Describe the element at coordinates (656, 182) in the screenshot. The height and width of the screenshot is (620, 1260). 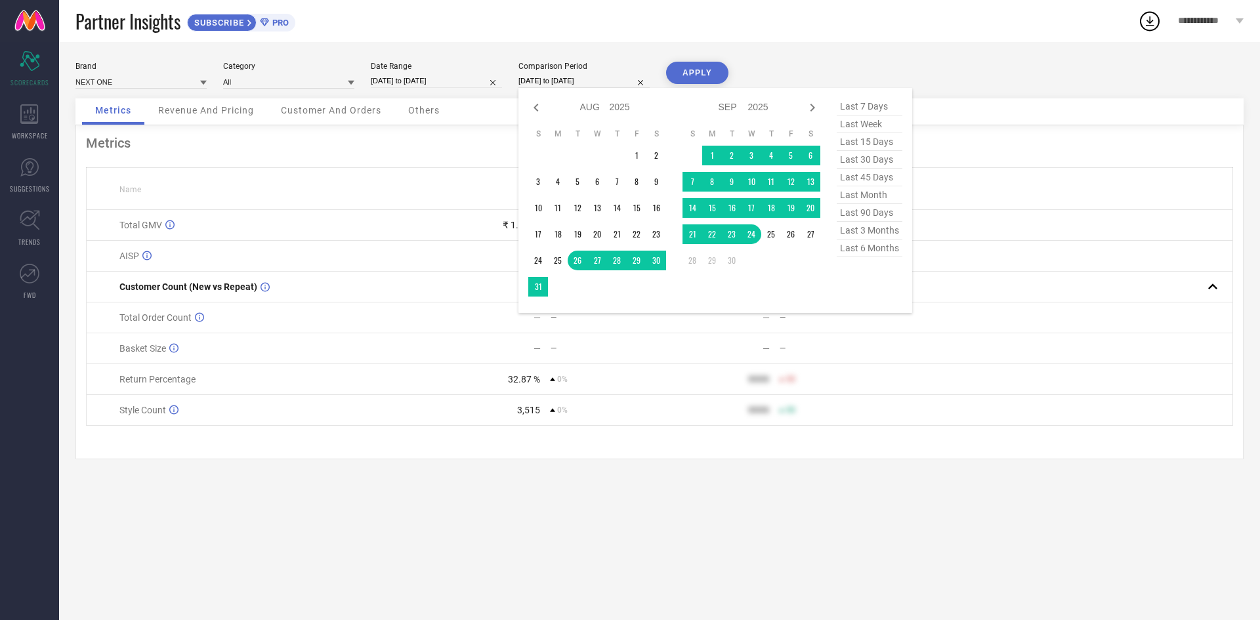
I see `td: Sat Aug 09 2025` at that location.